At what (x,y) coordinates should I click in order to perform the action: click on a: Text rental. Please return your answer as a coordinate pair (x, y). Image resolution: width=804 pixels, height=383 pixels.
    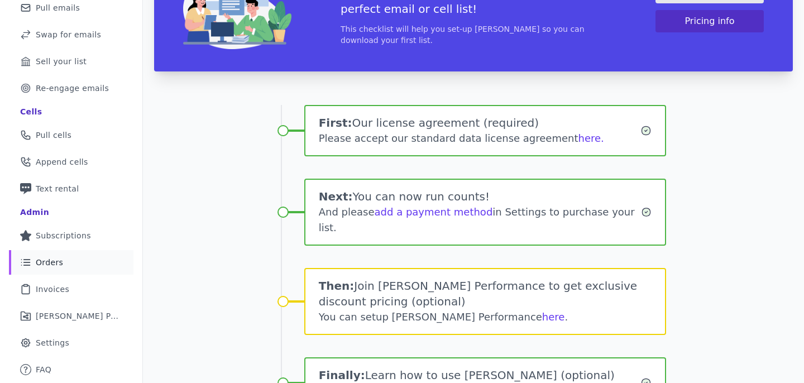
    Looking at the image, I should click on (71, 189).